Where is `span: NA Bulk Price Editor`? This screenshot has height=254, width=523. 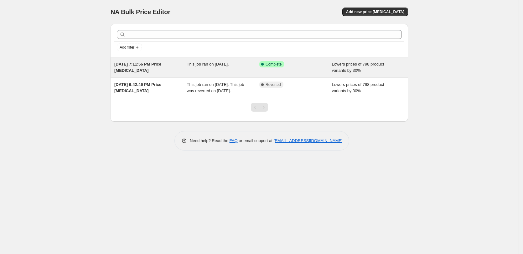
span: NA Bulk Price Editor is located at coordinates (140, 12).